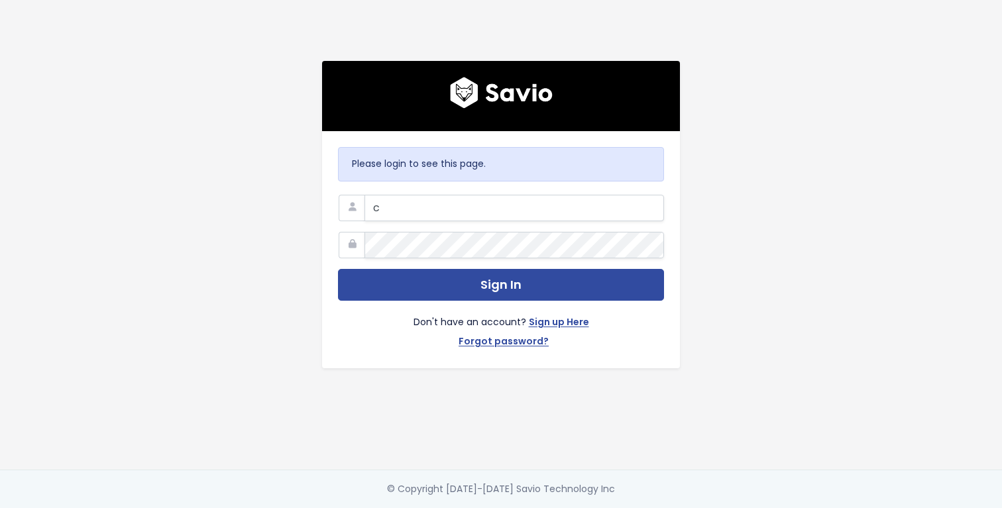 Image resolution: width=1002 pixels, height=508 pixels. Describe the element at coordinates (504, 343) in the screenshot. I see `a: Forgot password?` at that location.